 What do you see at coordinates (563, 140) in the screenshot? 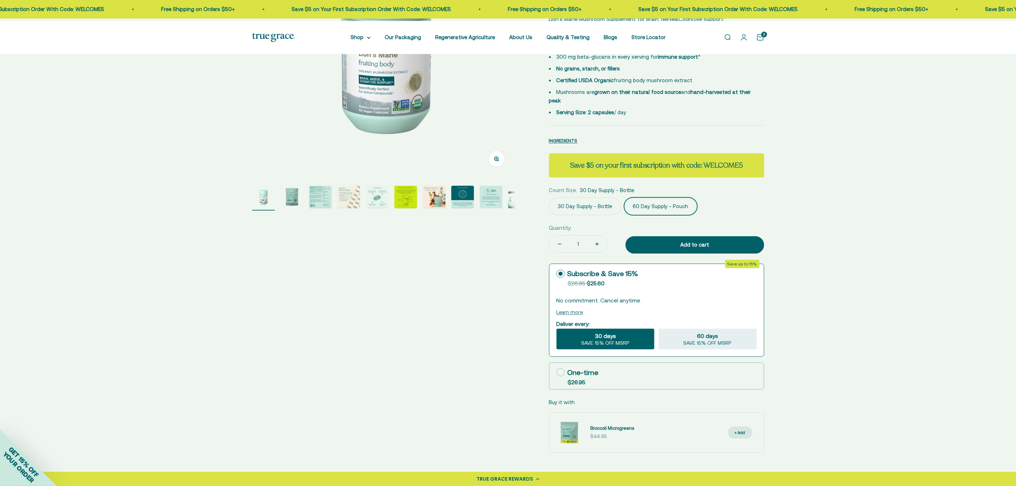
I see `button: INGREDIENTS` at bounding box center [563, 140].